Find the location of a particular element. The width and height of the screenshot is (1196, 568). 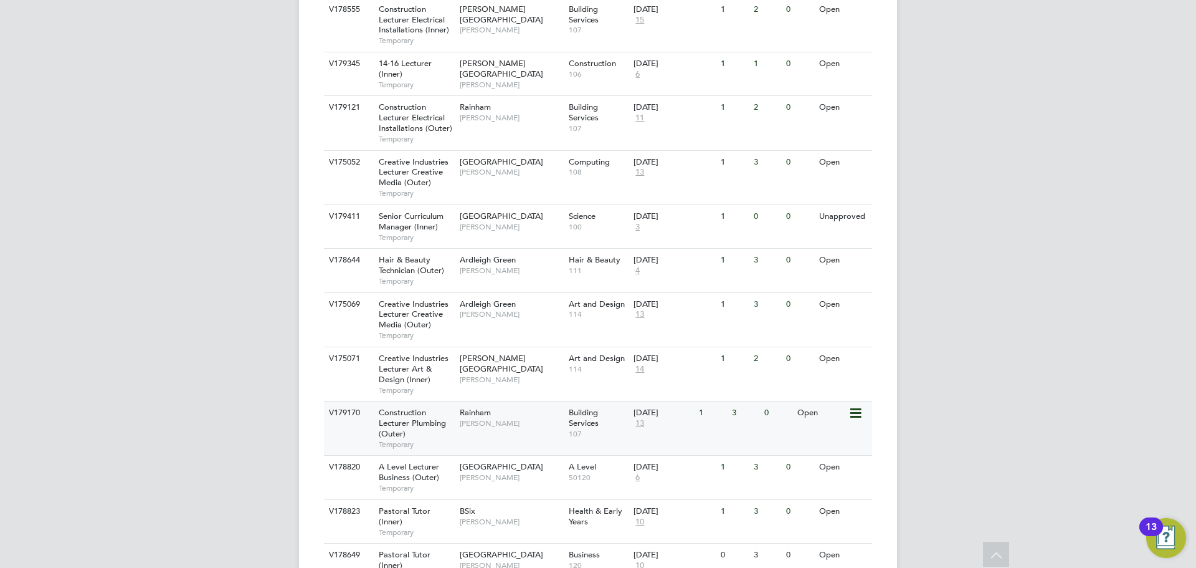

span: A Level is located at coordinates (583, 466).